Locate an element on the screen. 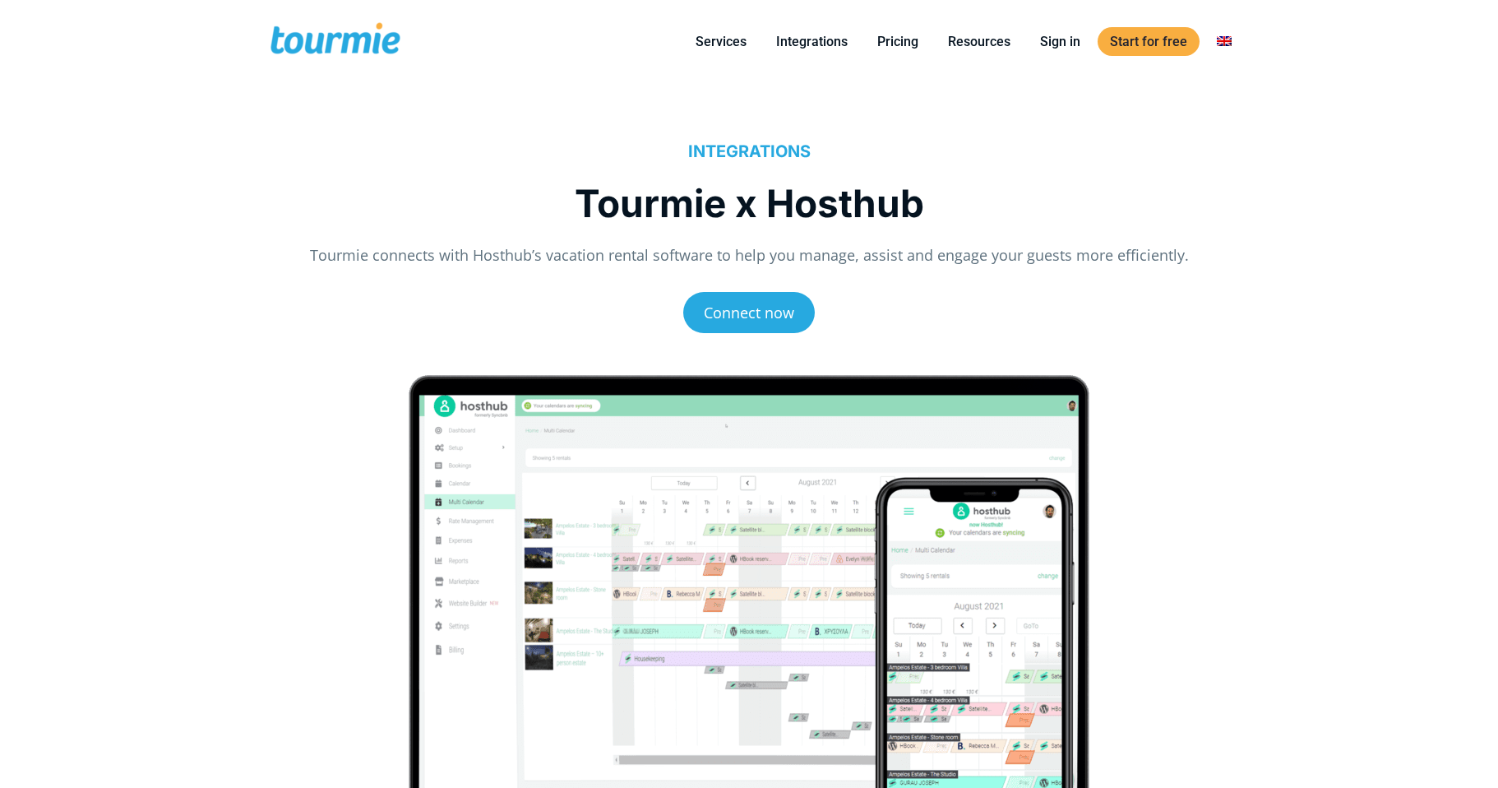 This screenshot has height=788, width=1498. strong: INTEGRATIONS is located at coordinates (749, 151).